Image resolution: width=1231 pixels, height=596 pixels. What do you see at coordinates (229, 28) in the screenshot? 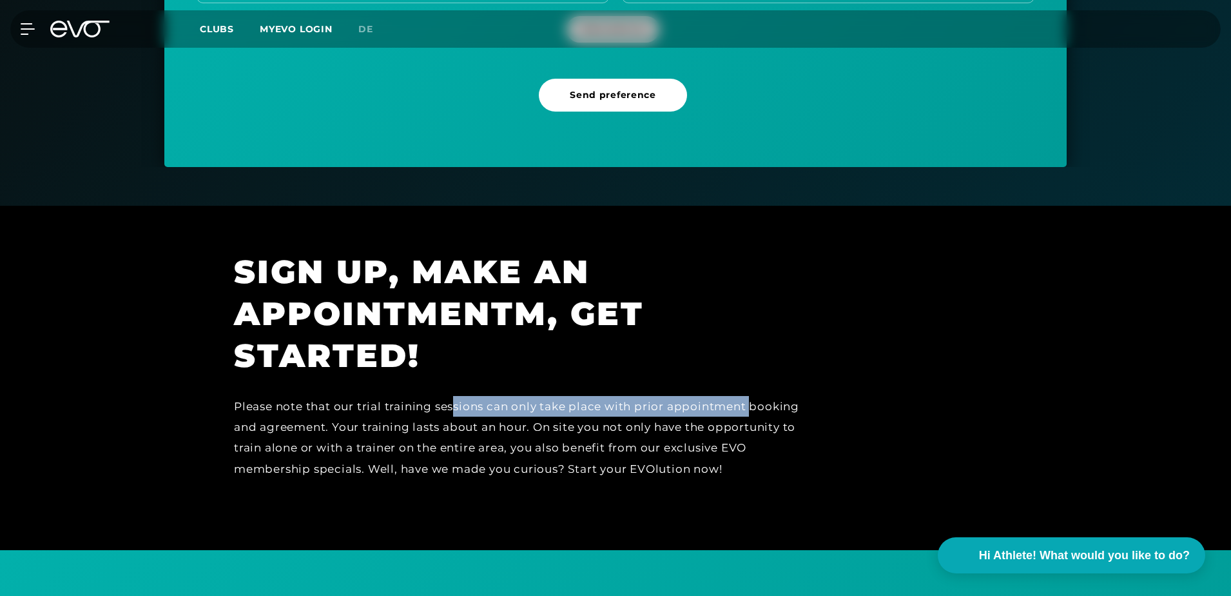
I see `a: Clubs` at bounding box center [229, 28].